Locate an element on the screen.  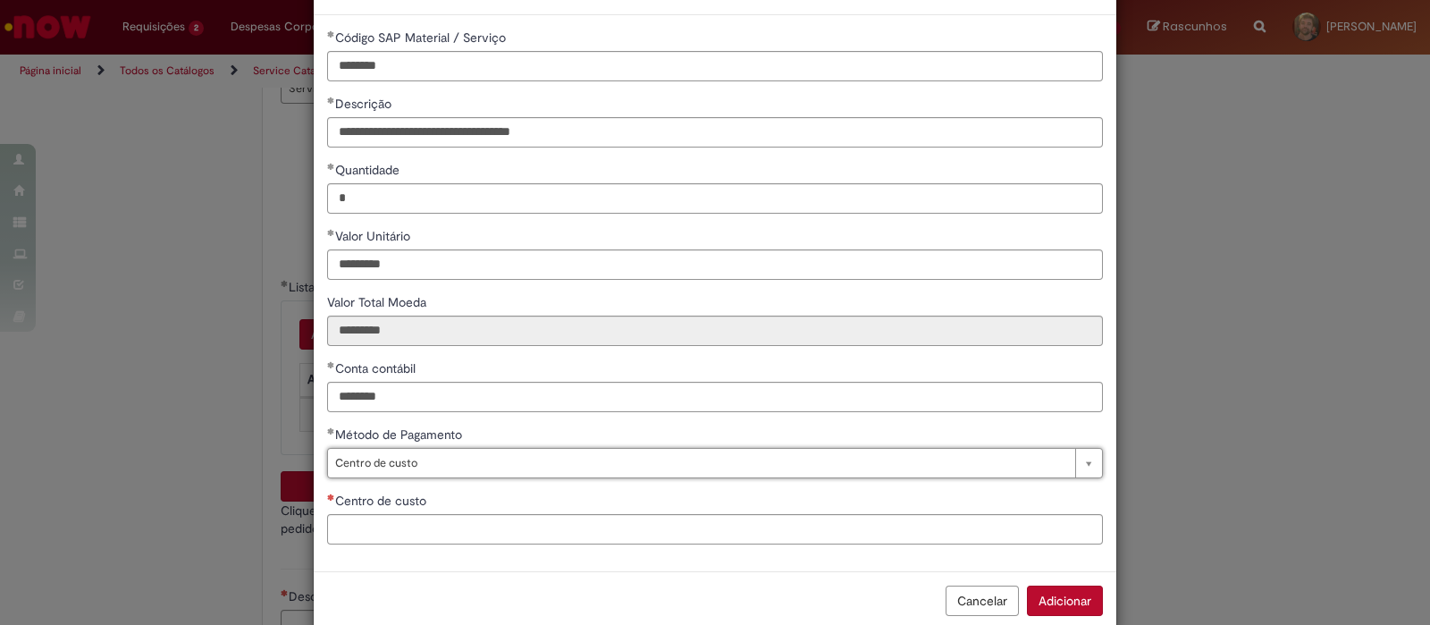
span: Necessários is located at coordinates (331, 497).